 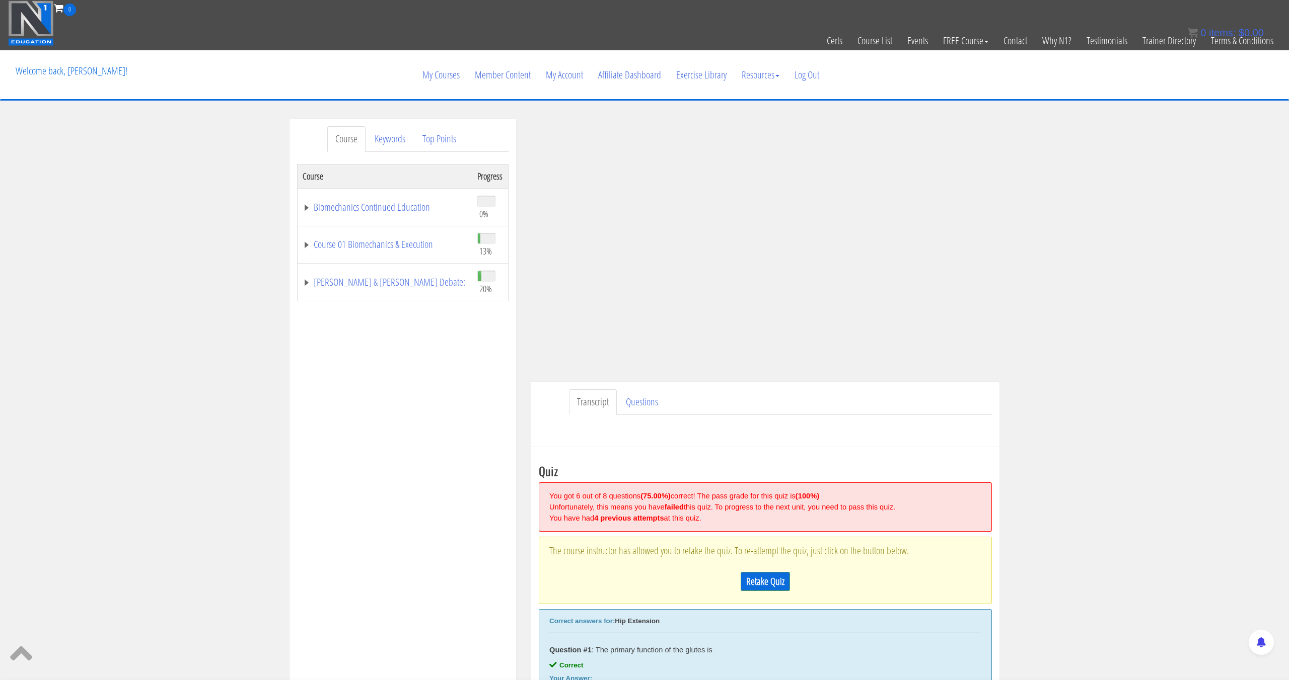 I want to click on th: Progress, so click(x=490, y=176).